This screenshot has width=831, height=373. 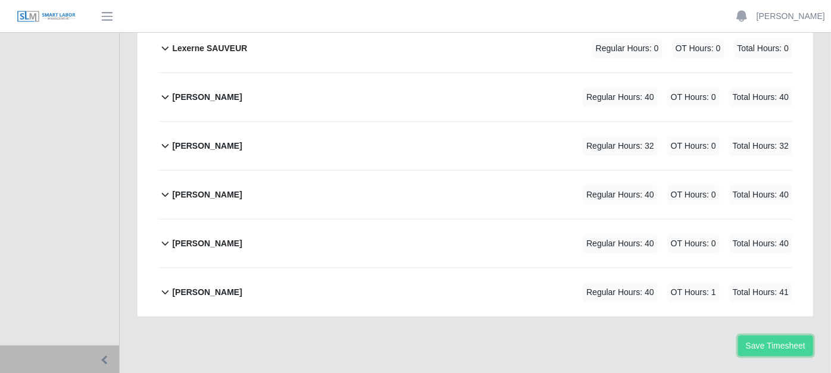 What do you see at coordinates (775, 346) in the screenshot?
I see `button: Save Timesheet` at bounding box center [775, 346].